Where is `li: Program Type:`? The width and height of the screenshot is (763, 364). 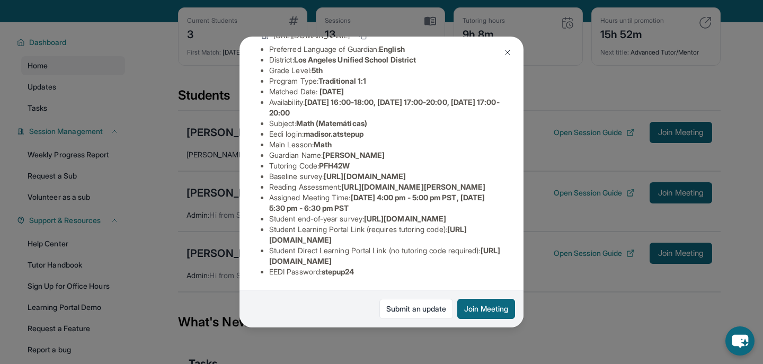
li: Program Type: is located at coordinates (386, 81).